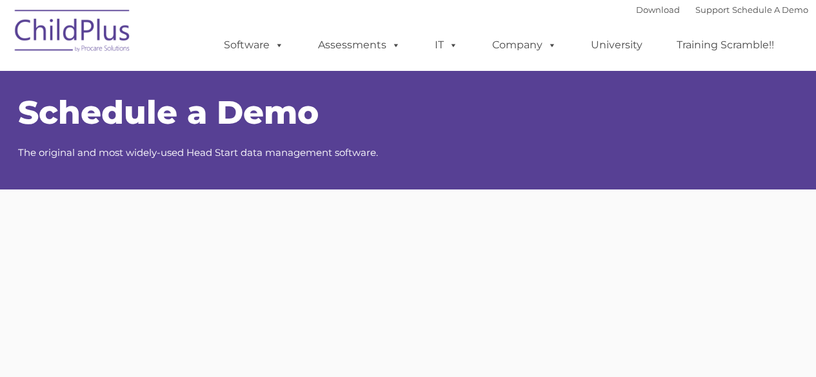 The height and width of the screenshot is (377, 816). Describe the element at coordinates (73, 33) in the screenshot. I see `img: ChildPlus by Procare Solutions` at that location.